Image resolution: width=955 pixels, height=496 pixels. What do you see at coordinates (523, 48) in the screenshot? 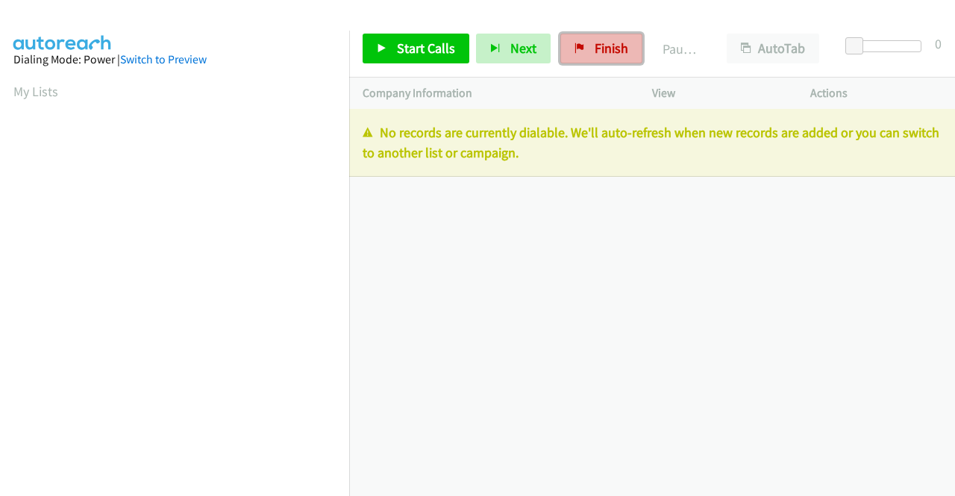
I see `span: Next` at bounding box center [523, 48].